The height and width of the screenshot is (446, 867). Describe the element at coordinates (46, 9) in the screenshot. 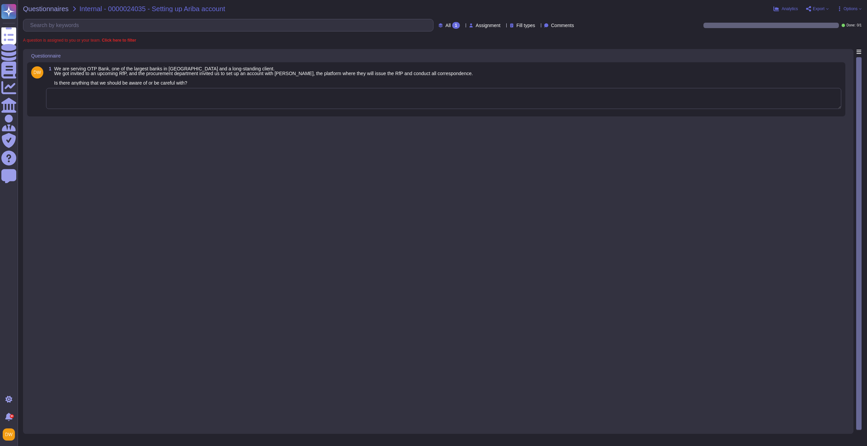

I see `span: Questionnaires` at that location.